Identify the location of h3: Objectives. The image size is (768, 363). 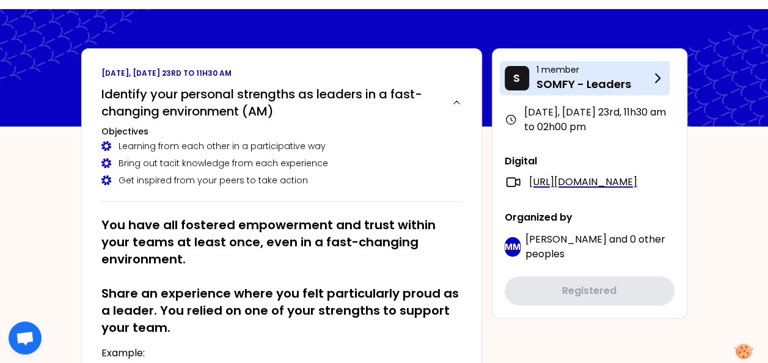
(281, 131).